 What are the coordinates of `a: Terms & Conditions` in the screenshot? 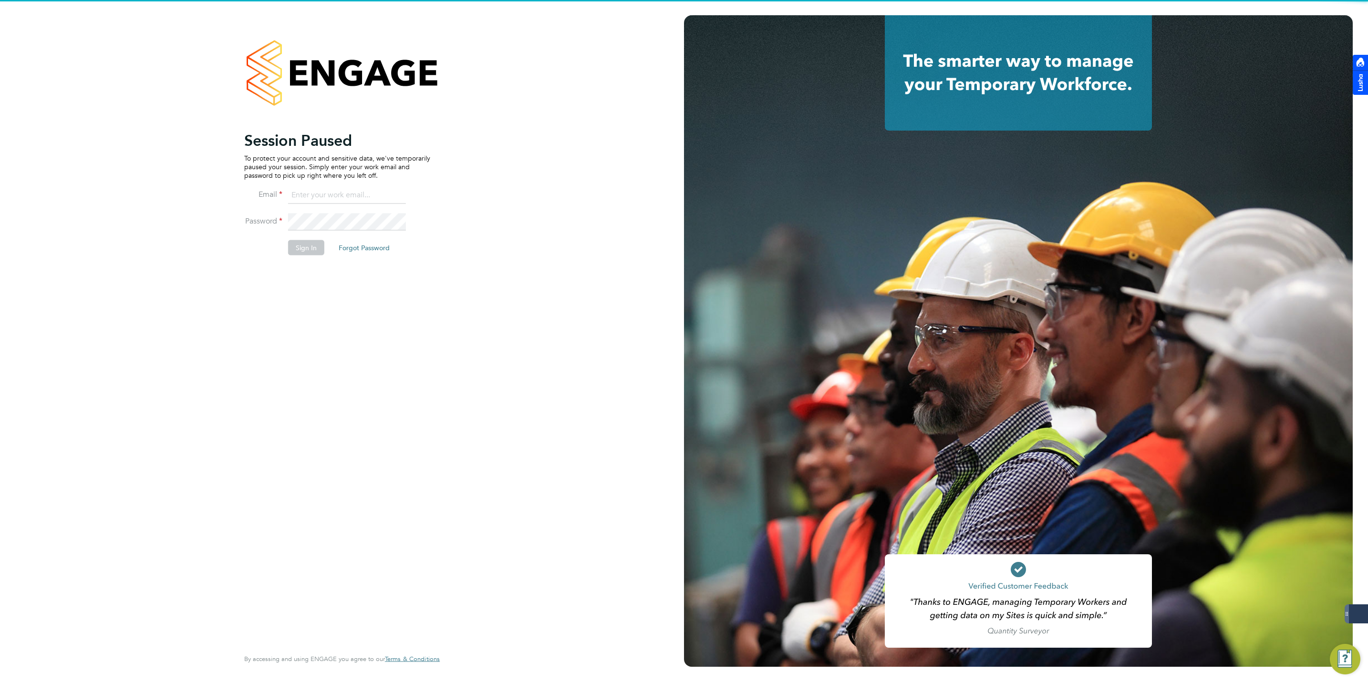 It's located at (412, 659).